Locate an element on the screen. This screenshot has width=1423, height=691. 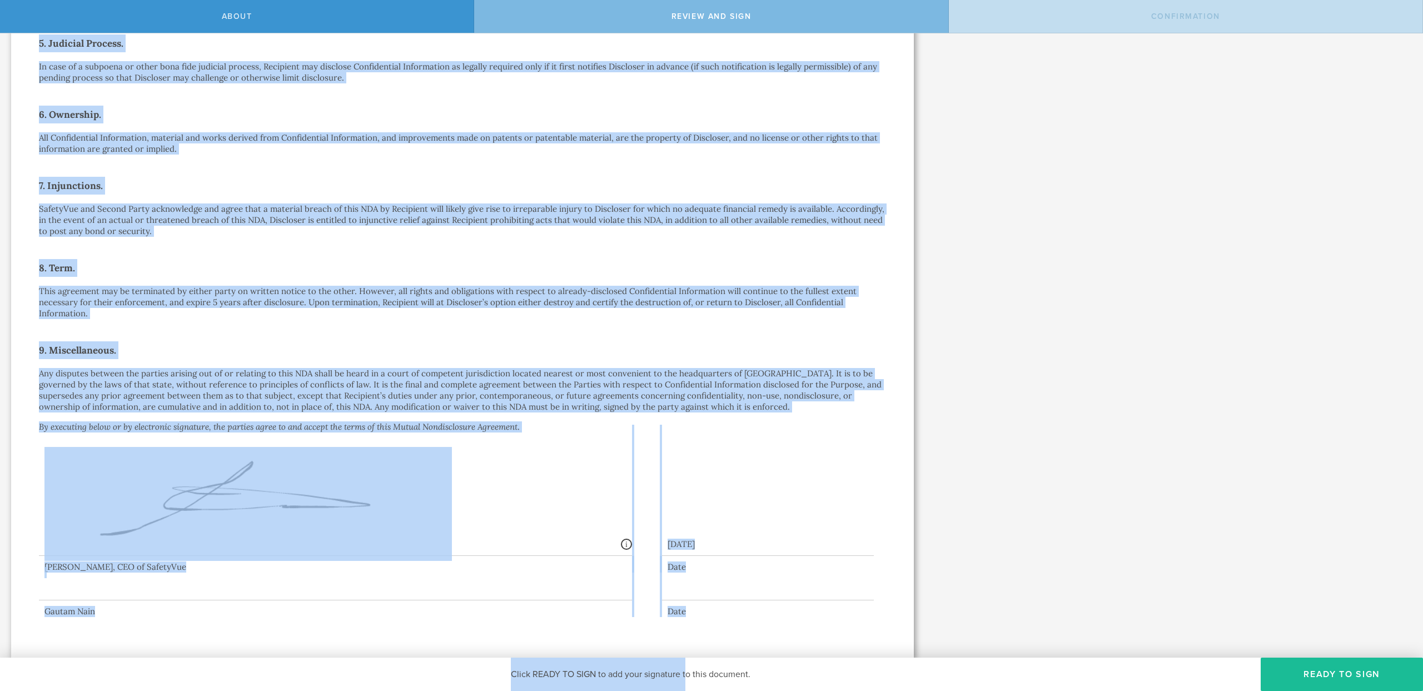
button: Ready to Sign is located at coordinates (1342, 674).